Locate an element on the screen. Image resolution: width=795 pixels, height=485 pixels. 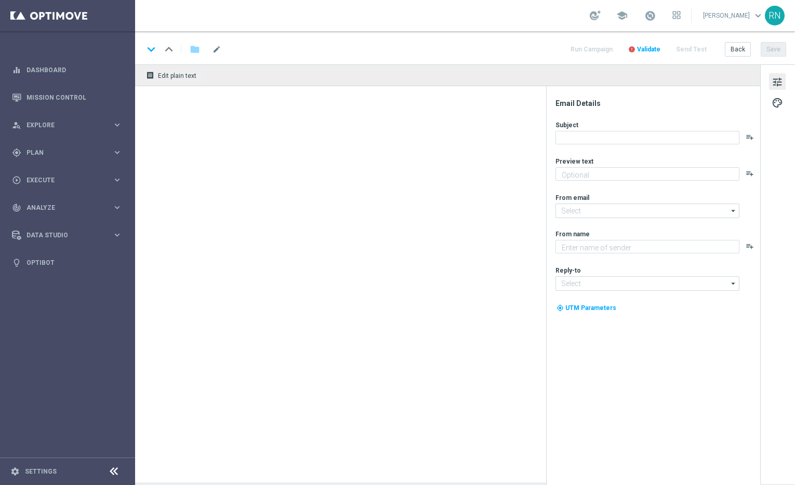
span: Validate is located at coordinates (648, 49).